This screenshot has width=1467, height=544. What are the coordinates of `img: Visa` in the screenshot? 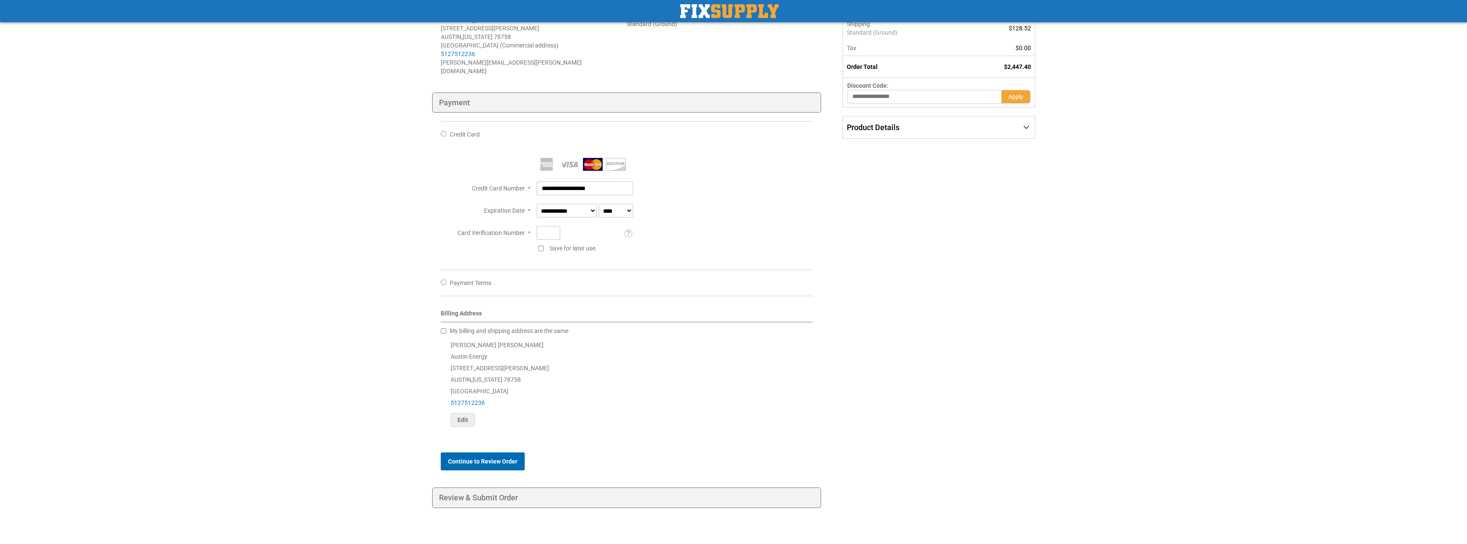 It's located at (570, 164).